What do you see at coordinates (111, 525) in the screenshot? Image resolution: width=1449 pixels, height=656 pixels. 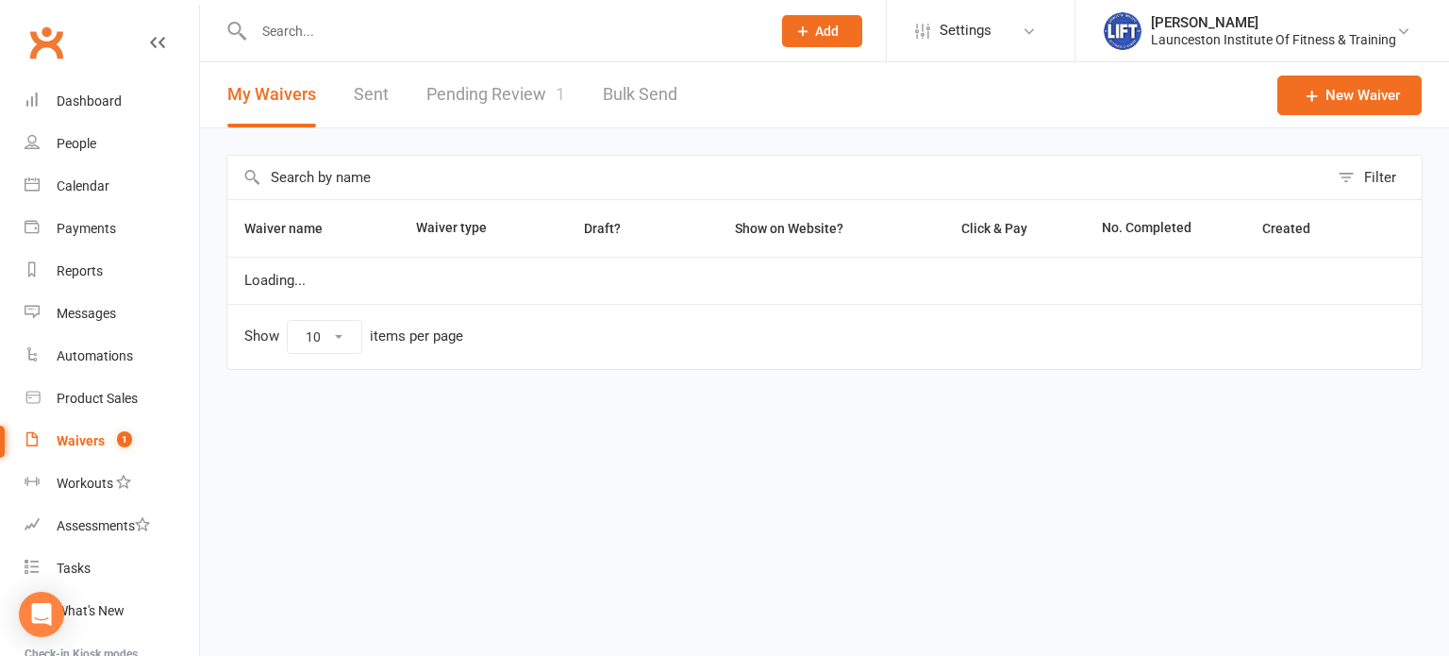 I see `a: Assessments` at bounding box center [111, 525].